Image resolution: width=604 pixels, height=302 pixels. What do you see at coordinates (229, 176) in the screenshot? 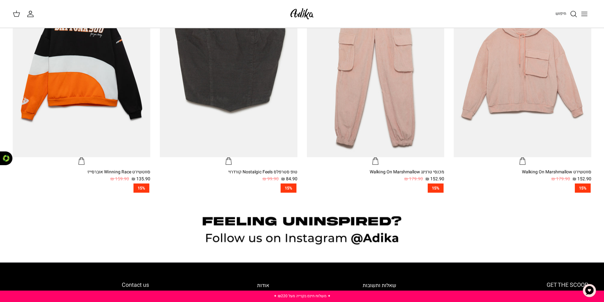
I see `a: טופ סטרפלס Nostalgic Feels קורדרוי 84.90 ₪ 99.90 ₪` at bounding box center [229, 176].